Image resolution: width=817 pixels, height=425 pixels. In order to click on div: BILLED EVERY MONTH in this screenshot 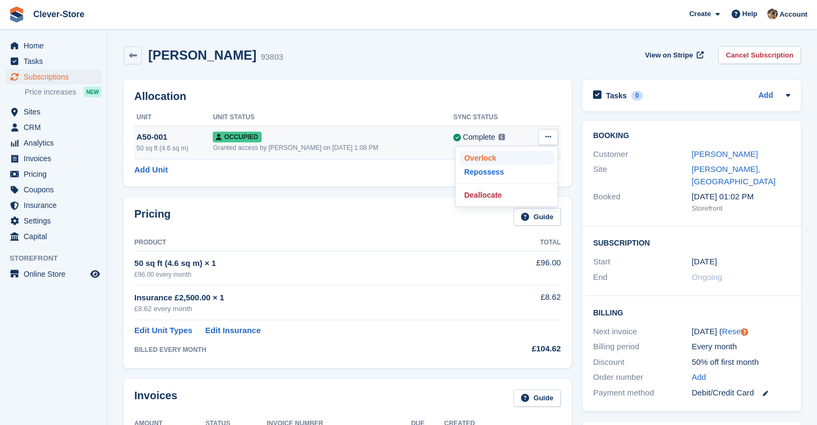, I will do `click(307, 350)`.